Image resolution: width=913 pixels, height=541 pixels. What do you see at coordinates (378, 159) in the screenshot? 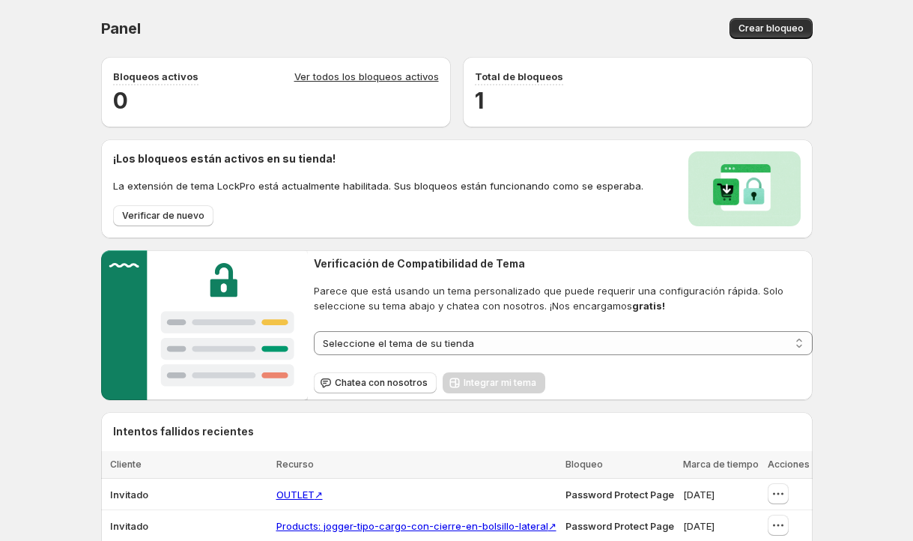
I see `h2: ¡Los bloqueos están activos en su tienda!` at bounding box center [378, 159].